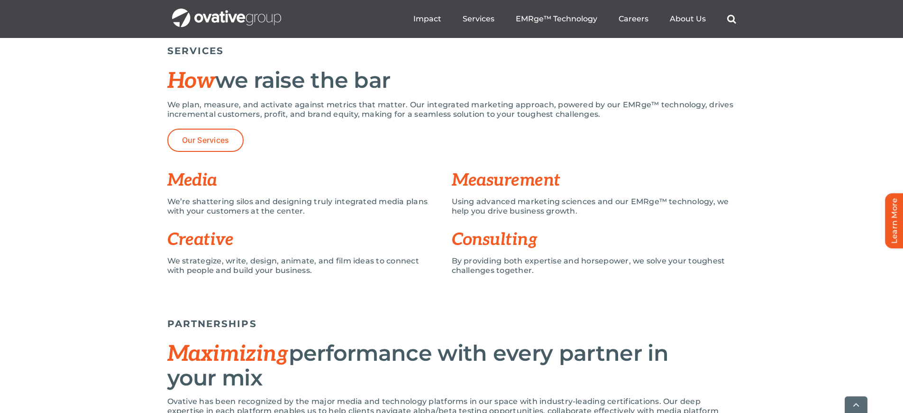 The height and width of the screenshot is (413, 903). What do you see at coordinates (688, 19) in the screenshot?
I see `a: About Us` at bounding box center [688, 19].